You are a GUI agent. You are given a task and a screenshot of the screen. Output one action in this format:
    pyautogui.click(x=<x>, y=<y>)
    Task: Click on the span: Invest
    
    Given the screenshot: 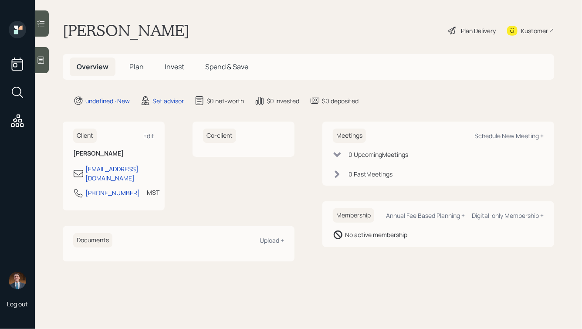 What is the action you would take?
    pyautogui.click(x=174, y=67)
    